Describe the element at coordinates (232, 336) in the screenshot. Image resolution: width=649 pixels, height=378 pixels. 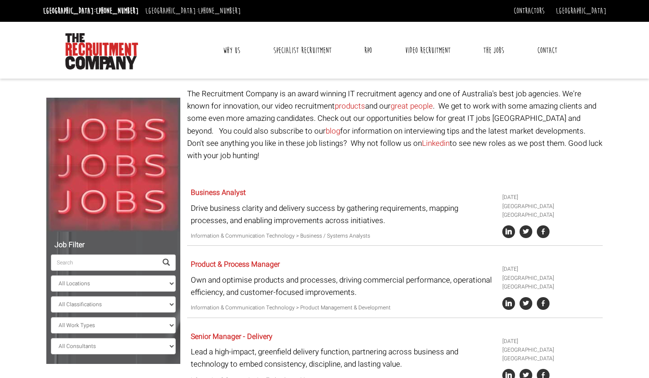
I see `a: Senior Manager - Delivery` at that location.